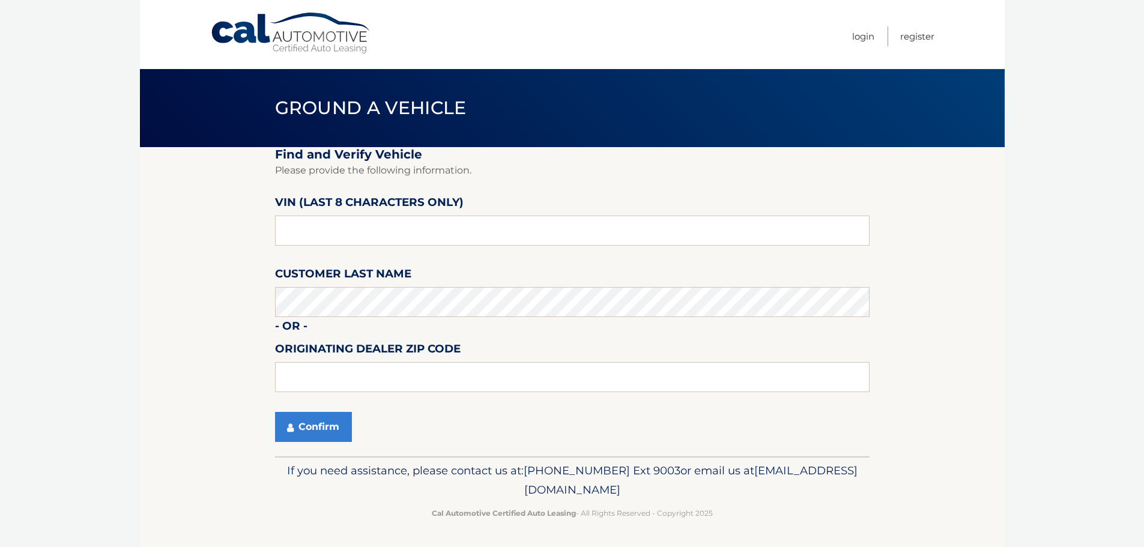 This screenshot has width=1144, height=547. I want to click on label: Customer Last Name, so click(343, 276).